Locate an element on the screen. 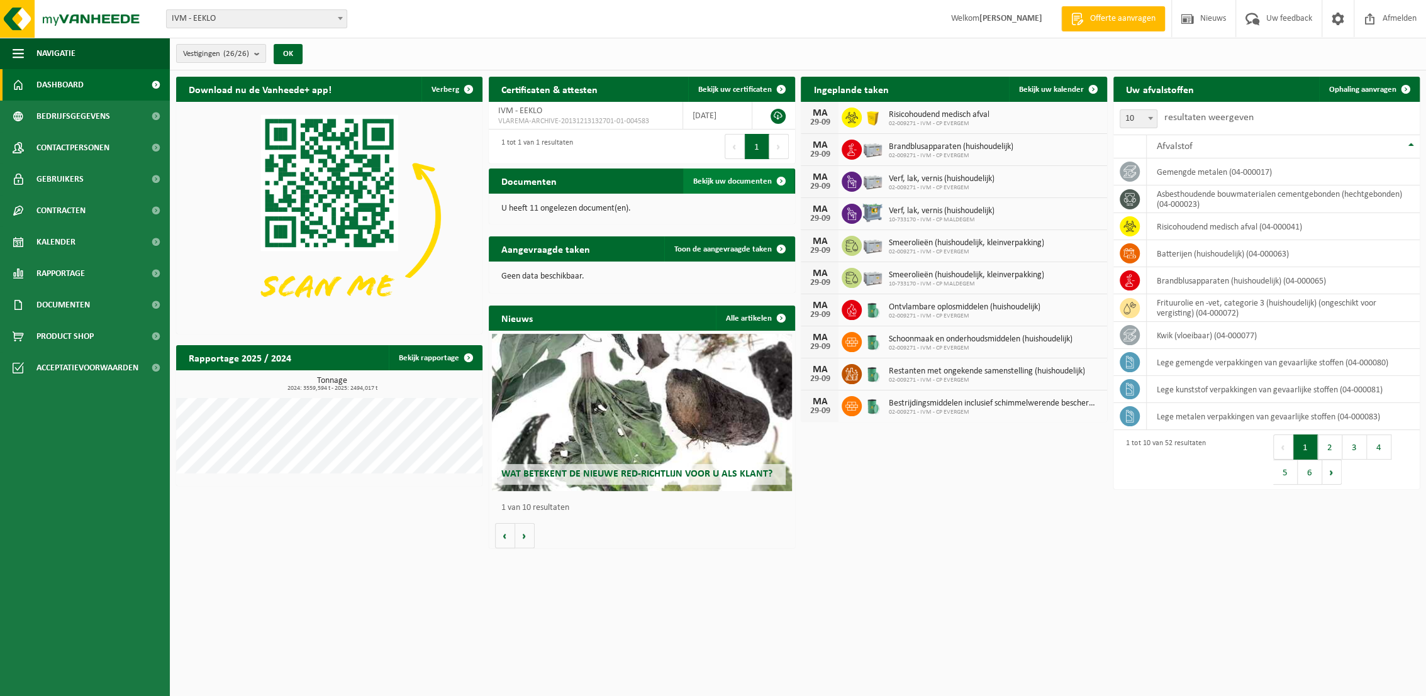 This screenshot has height=696, width=1426. td: risicohoudend medisch afval (04-000041) is located at coordinates (1283, 226).